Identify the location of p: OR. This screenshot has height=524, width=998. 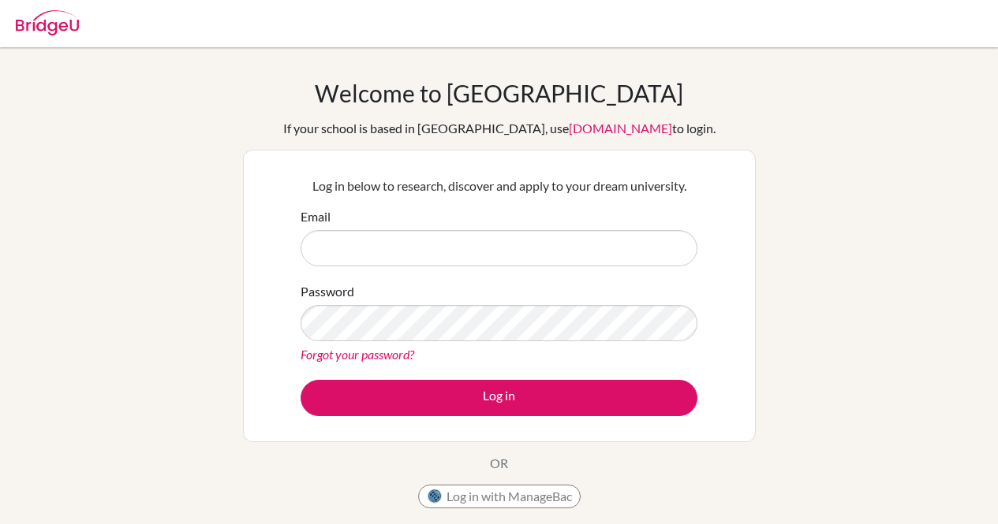
(498, 464).